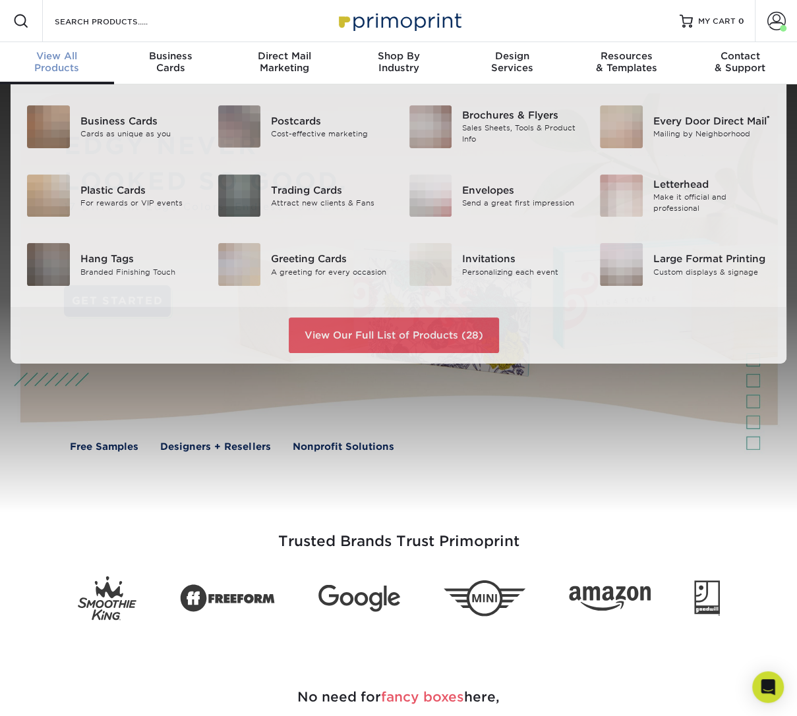 This screenshot has width=797, height=716. I want to click on div: Hang Tags, so click(139, 259).